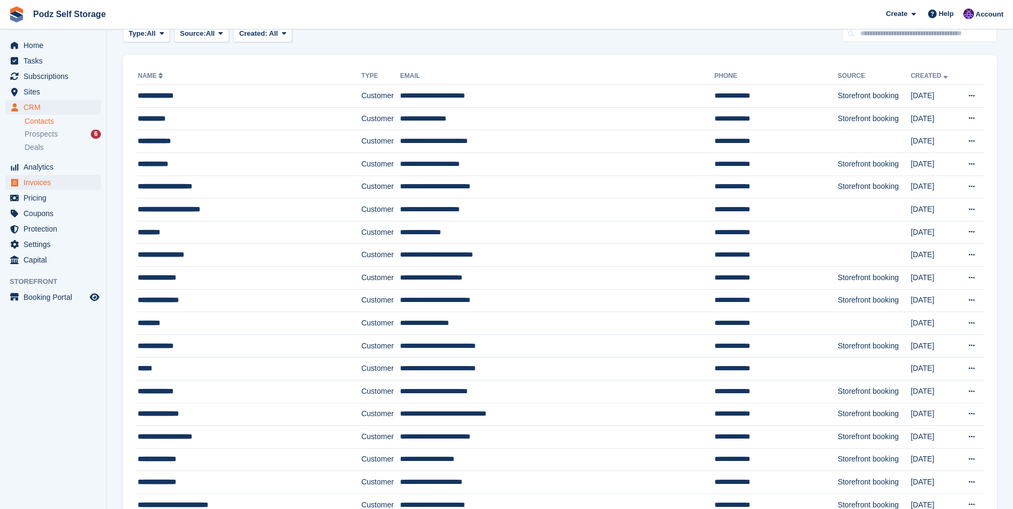 This screenshot has width=1013, height=509. I want to click on span: Deals, so click(34, 147).